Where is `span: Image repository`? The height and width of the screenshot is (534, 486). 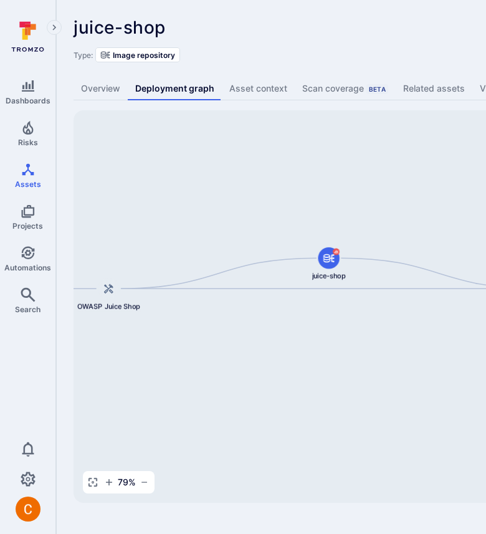
span: Image repository is located at coordinates (144, 55).